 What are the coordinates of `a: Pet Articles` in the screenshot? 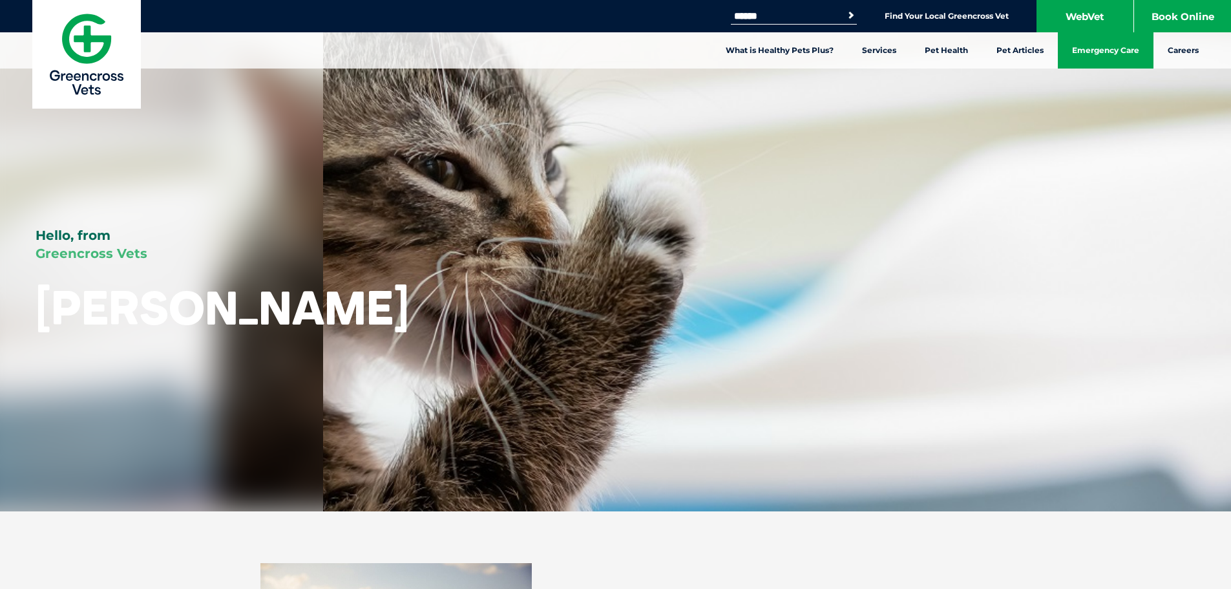 It's located at (1020, 50).